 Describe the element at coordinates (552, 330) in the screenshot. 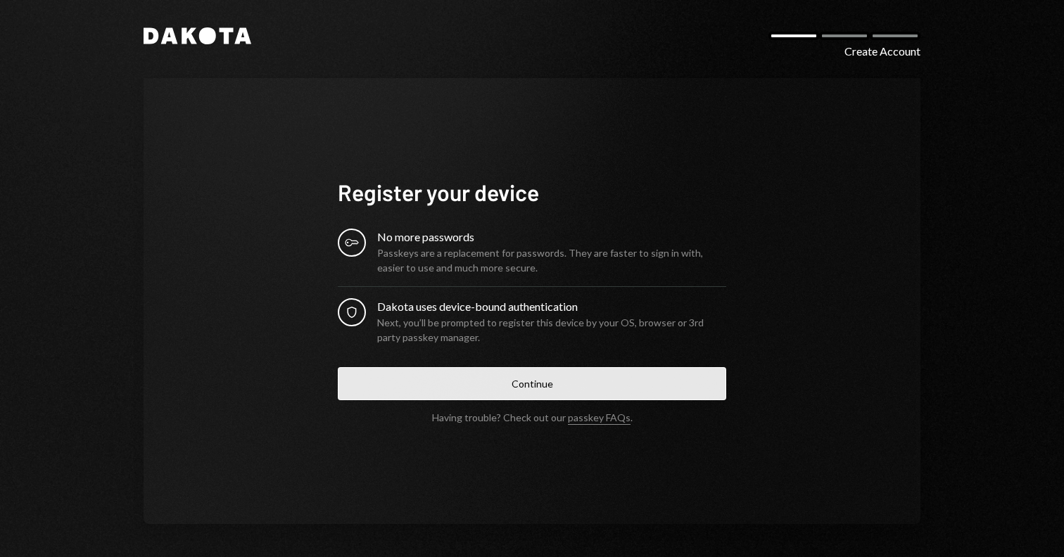

I see `div: Next, you’ll be prompted to register this device by your OS, browser or 3rd party passkey manager.` at that location.